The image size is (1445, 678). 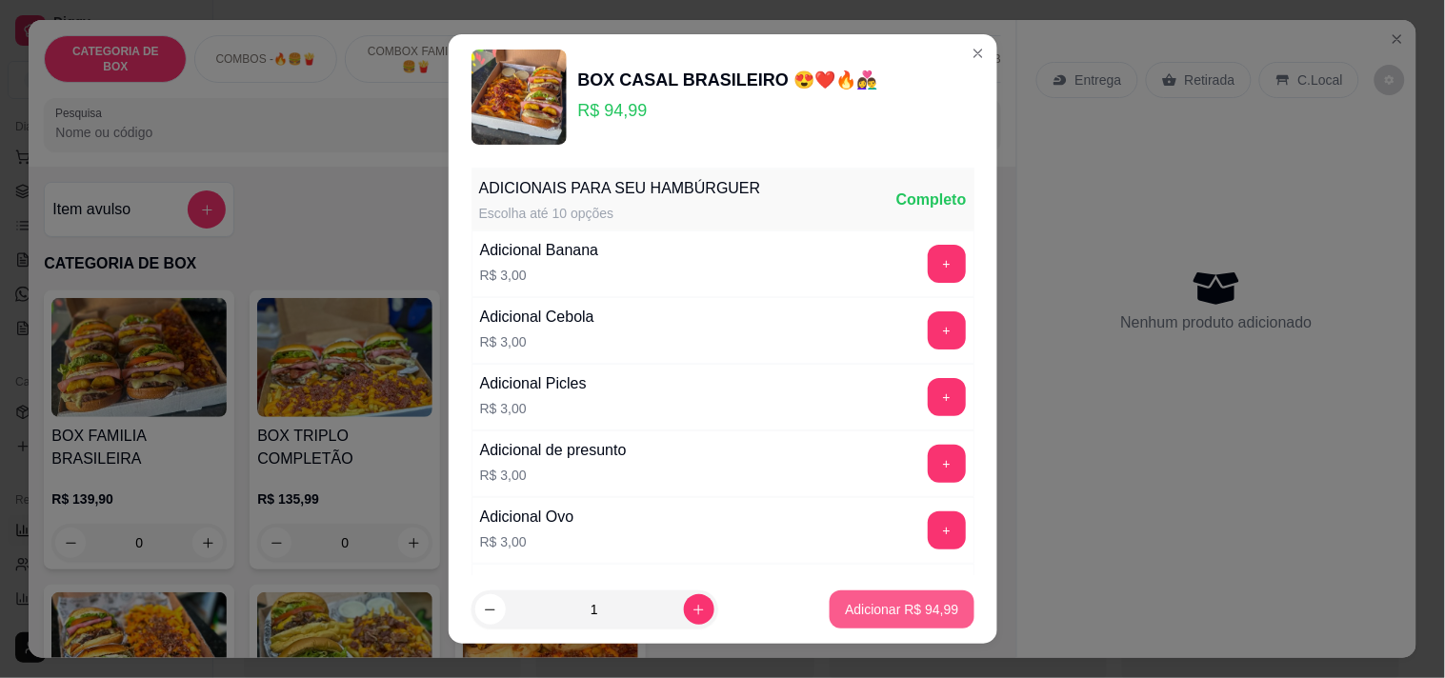 What do you see at coordinates (536, 584) in the screenshot?
I see `div: Adicional Salada` at bounding box center [536, 584].